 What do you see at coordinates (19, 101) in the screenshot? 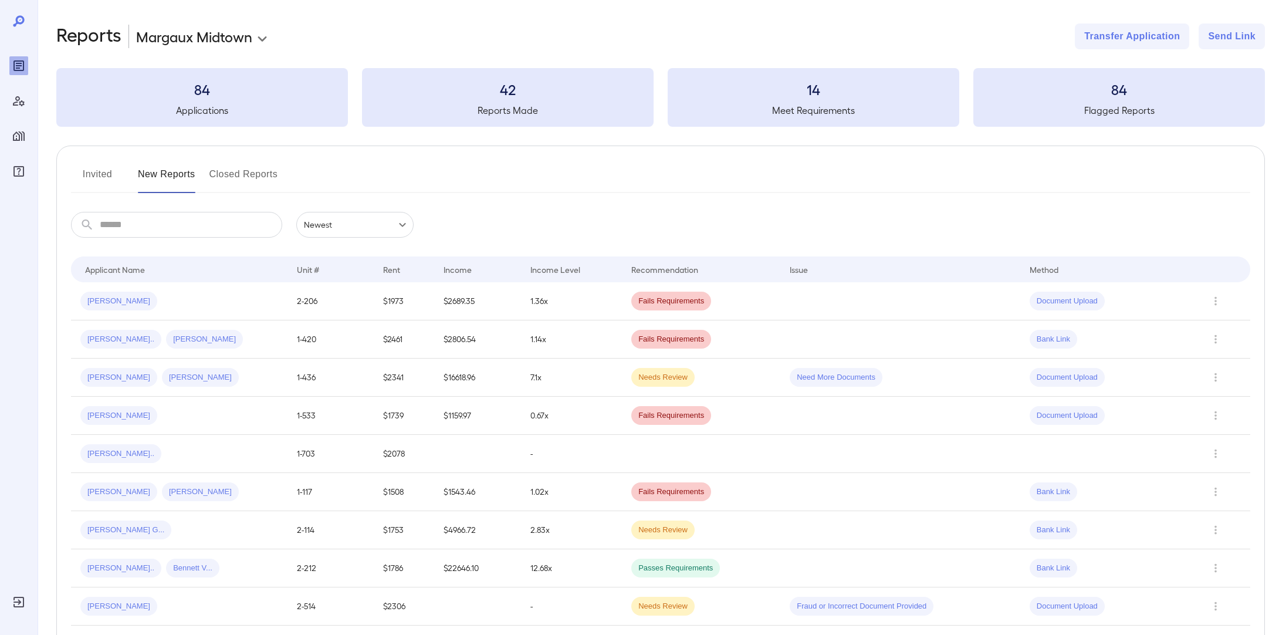
I see `div: Manage Users` at bounding box center [19, 101].